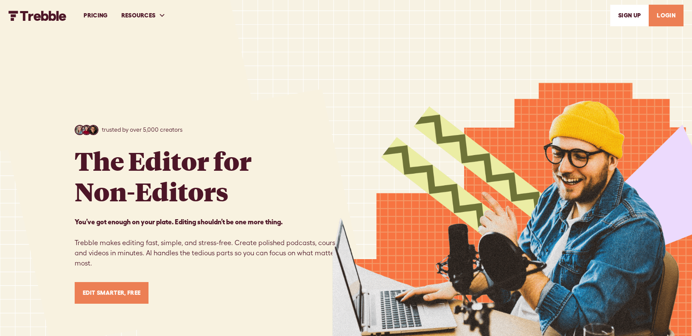 This screenshot has height=336, width=692. What do you see at coordinates (95, 15) in the screenshot?
I see `a: PRICING` at bounding box center [95, 15].